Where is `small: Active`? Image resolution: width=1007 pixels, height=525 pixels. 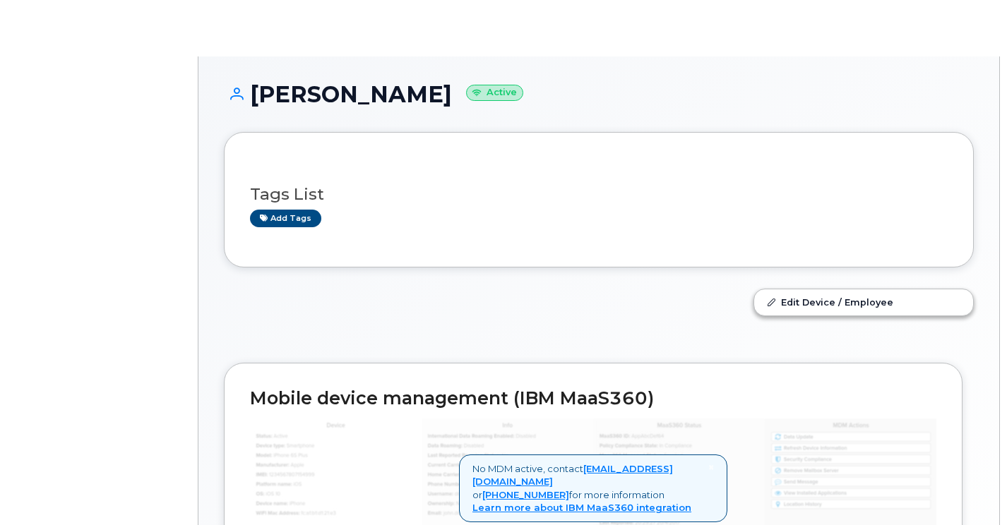 small: Active is located at coordinates (494, 93).